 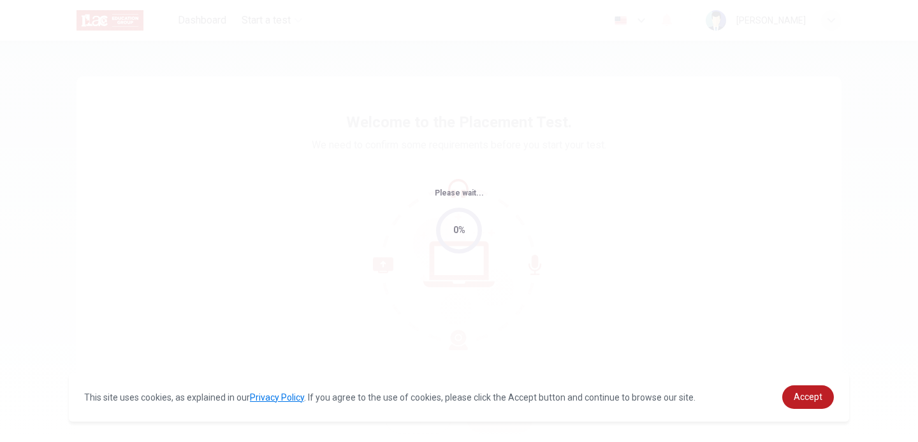 I want to click on span: Please wait..., so click(x=459, y=193).